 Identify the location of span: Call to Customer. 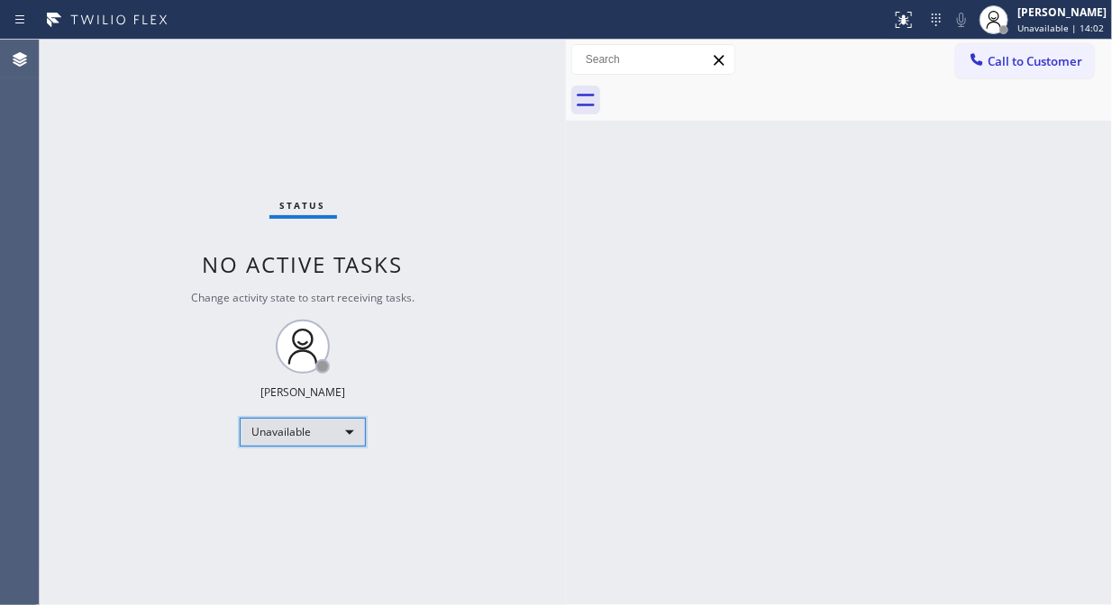
(1034, 61).